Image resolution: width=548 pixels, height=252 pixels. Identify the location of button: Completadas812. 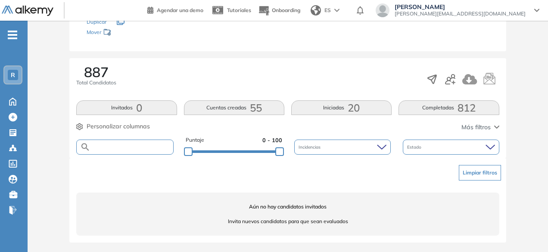
(449, 108).